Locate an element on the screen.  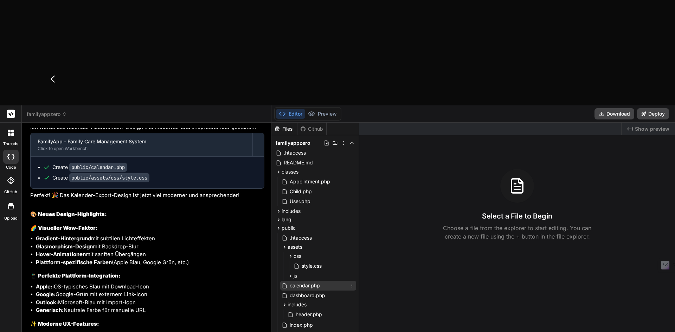
li: Microsoft-Blau mit Import-Icon is located at coordinates (150, 303).